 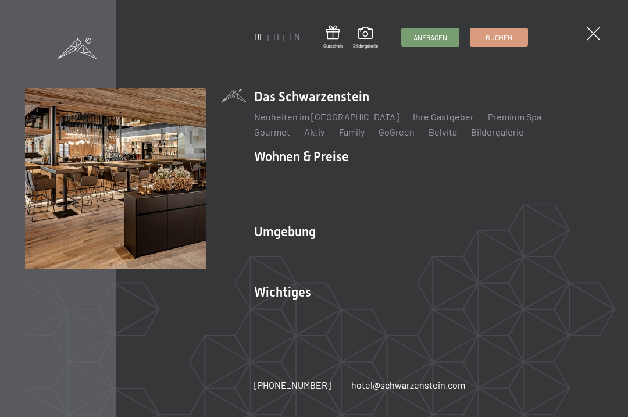 I want to click on span: Gutschein, so click(x=333, y=46).